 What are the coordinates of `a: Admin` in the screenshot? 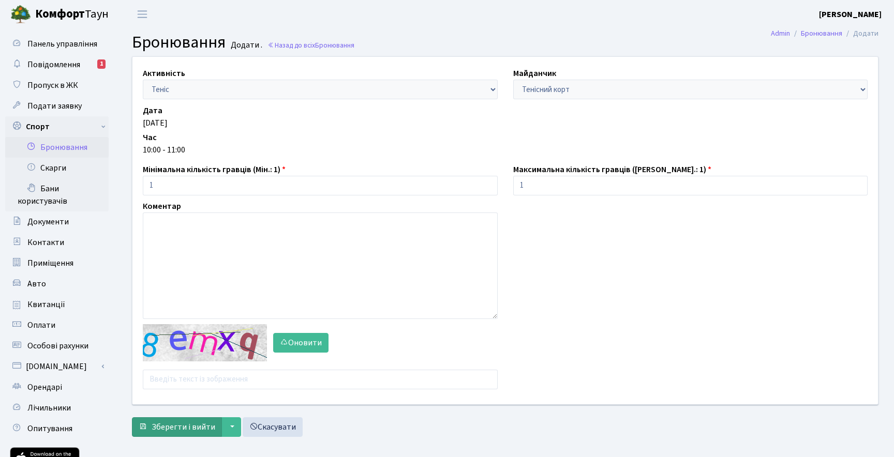 It's located at (780, 33).